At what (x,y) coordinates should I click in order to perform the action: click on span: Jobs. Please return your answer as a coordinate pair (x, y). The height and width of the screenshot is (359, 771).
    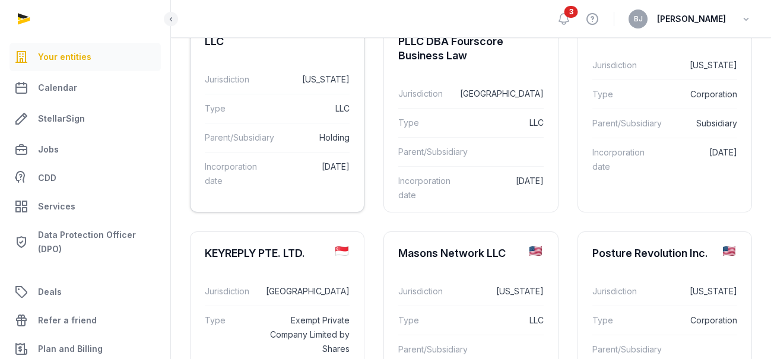
    Looking at the image, I should click on (48, 150).